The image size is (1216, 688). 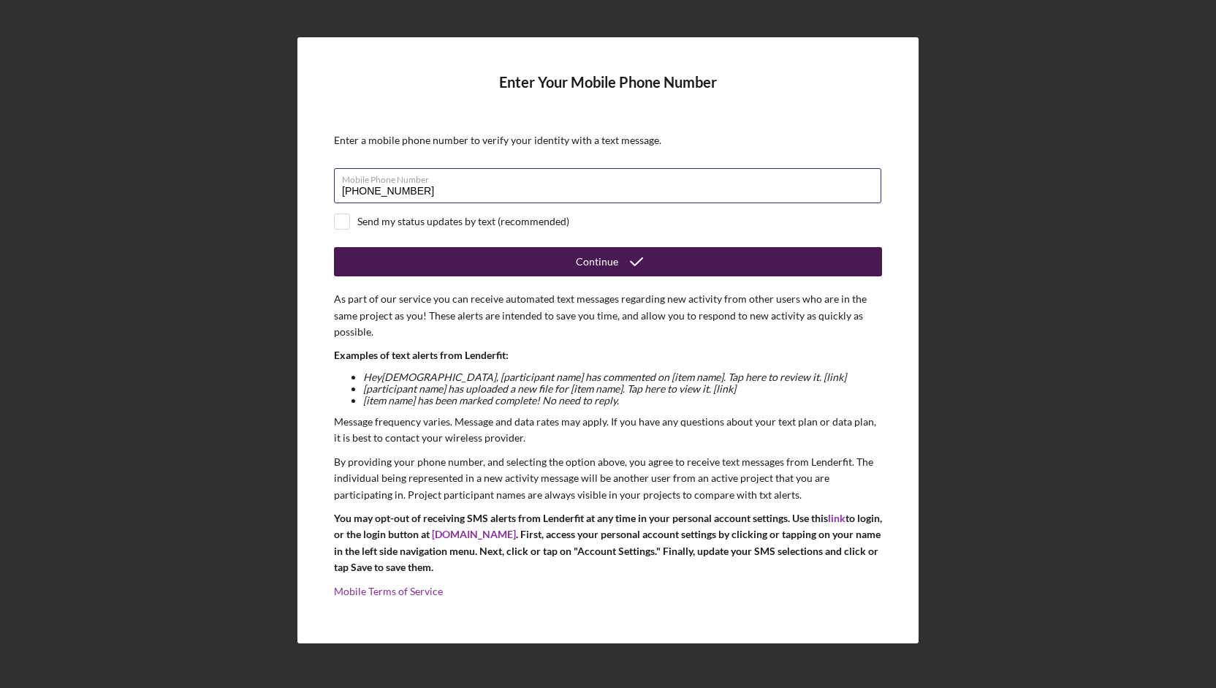 What do you see at coordinates (608, 430) in the screenshot?
I see `p: Message frequency varies. Message and data rates may apply. If you have any questions about your ...` at bounding box center [608, 430].